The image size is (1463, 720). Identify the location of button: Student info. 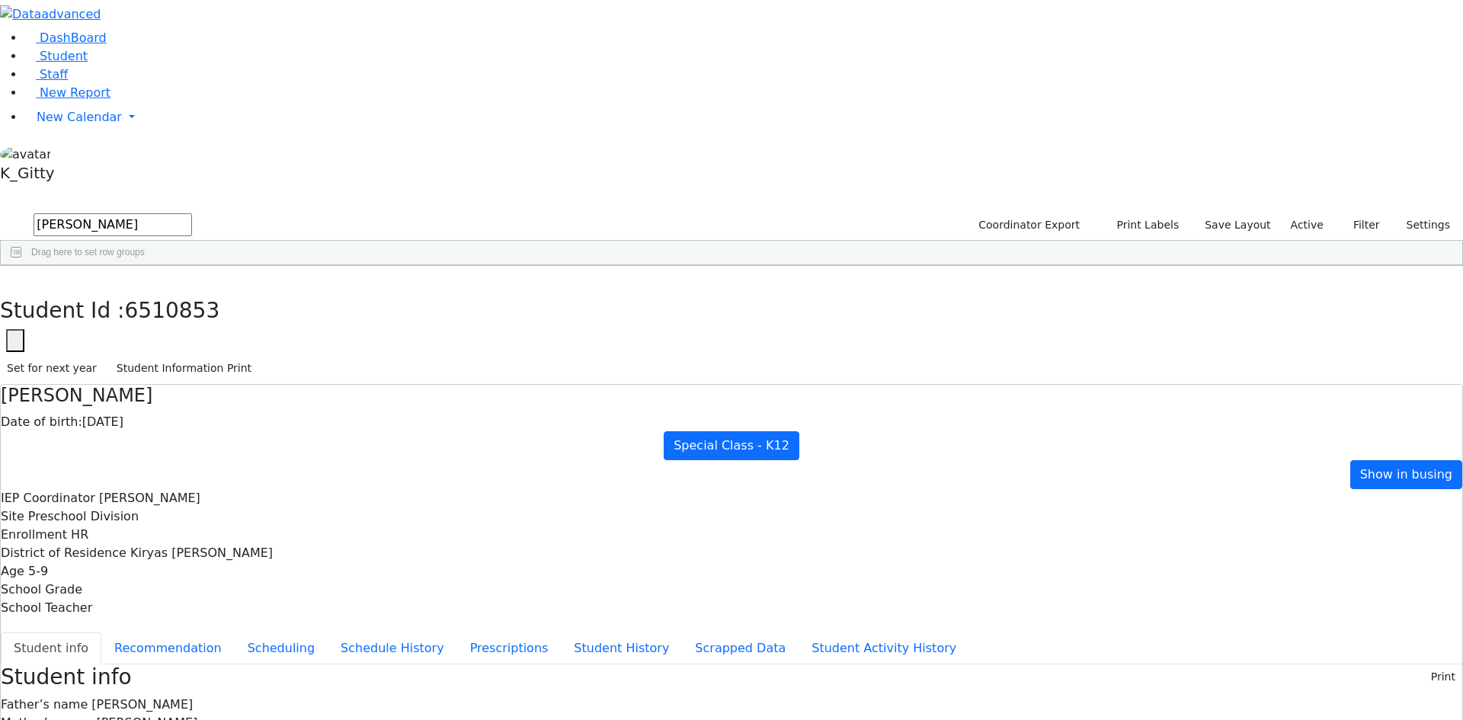
(51, 648).